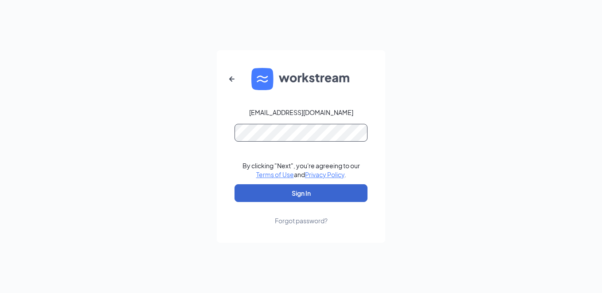 Image resolution: width=602 pixels, height=293 pixels. Describe the element at coordinates (301, 193) in the screenshot. I see `button: Sign In` at that location.